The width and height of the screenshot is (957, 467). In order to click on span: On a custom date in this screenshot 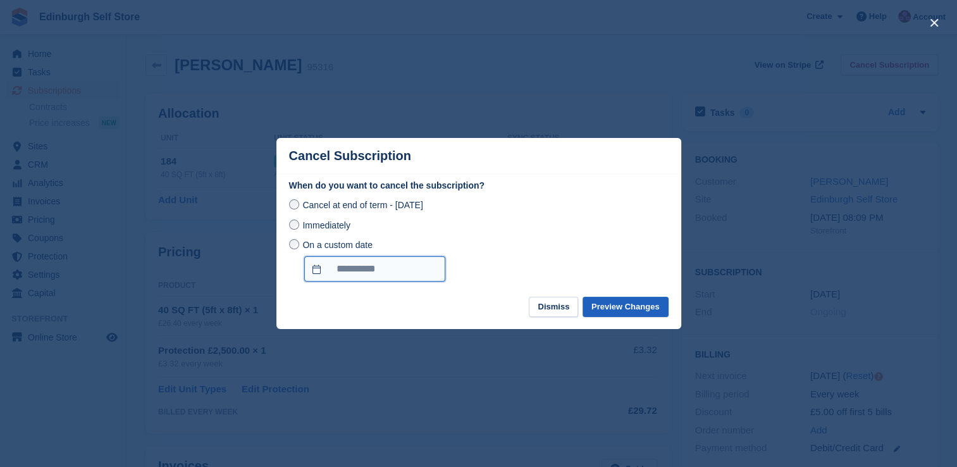, I will do `click(337, 245)`.